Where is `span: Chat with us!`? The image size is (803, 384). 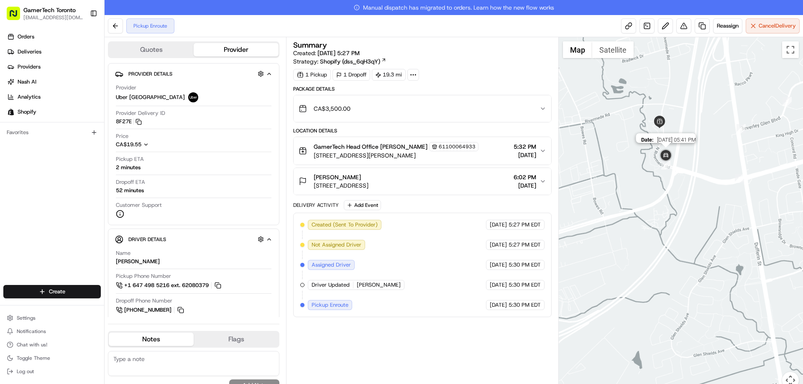
span: Chat with us! is located at coordinates (32, 345).